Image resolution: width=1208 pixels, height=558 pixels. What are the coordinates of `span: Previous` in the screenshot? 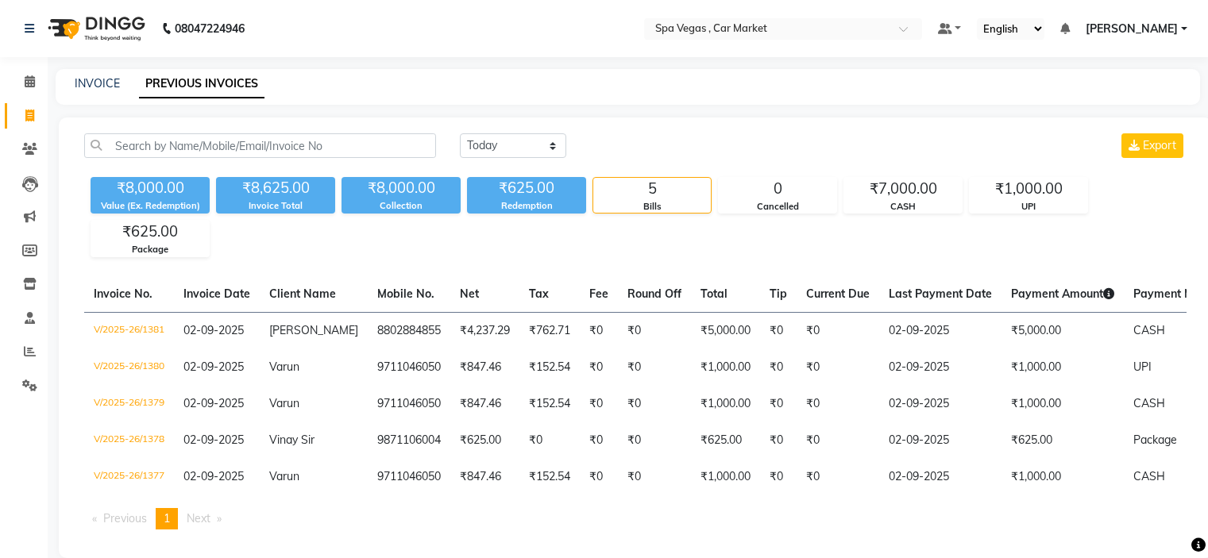 It's located at (125, 518).